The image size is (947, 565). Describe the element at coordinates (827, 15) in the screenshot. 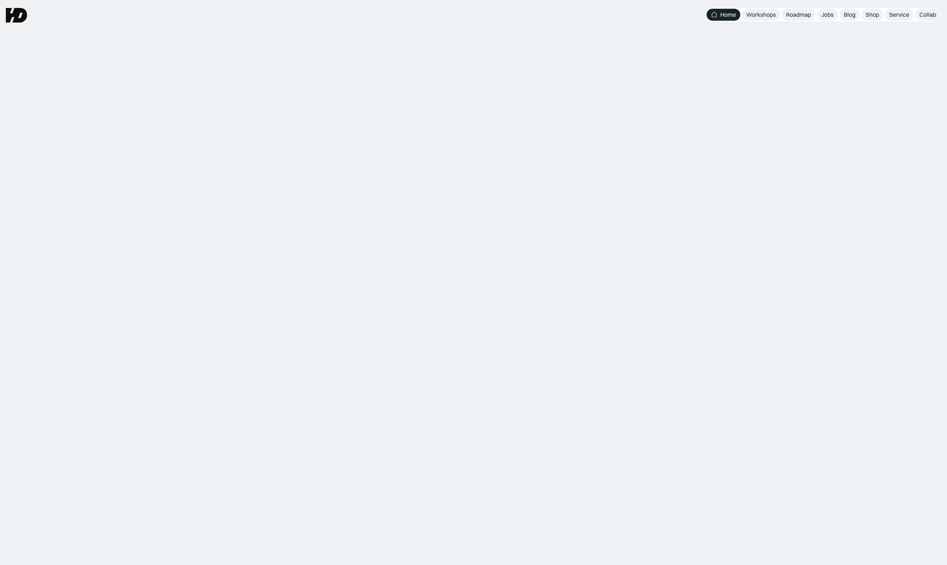

I see `a: Jobs` at that location.